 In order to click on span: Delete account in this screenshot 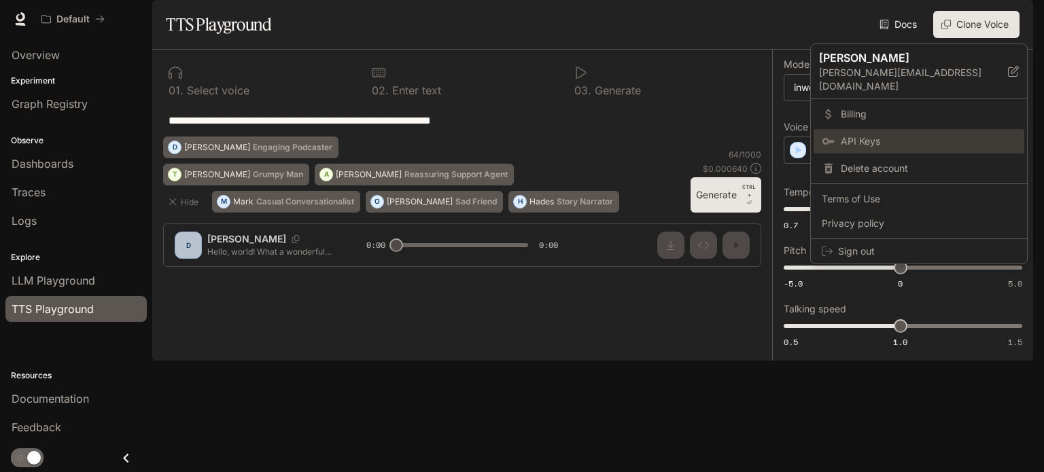, I will do `click(929, 169)`.